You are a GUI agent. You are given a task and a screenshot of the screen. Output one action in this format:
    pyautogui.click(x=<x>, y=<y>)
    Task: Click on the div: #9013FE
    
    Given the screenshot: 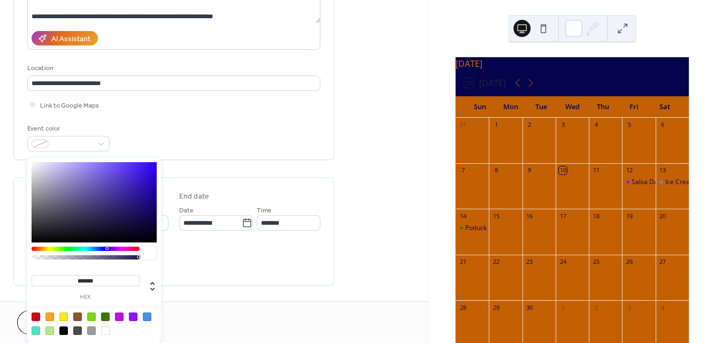 What is the action you would take?
    pyautogui.click(x=133, y=317)
    